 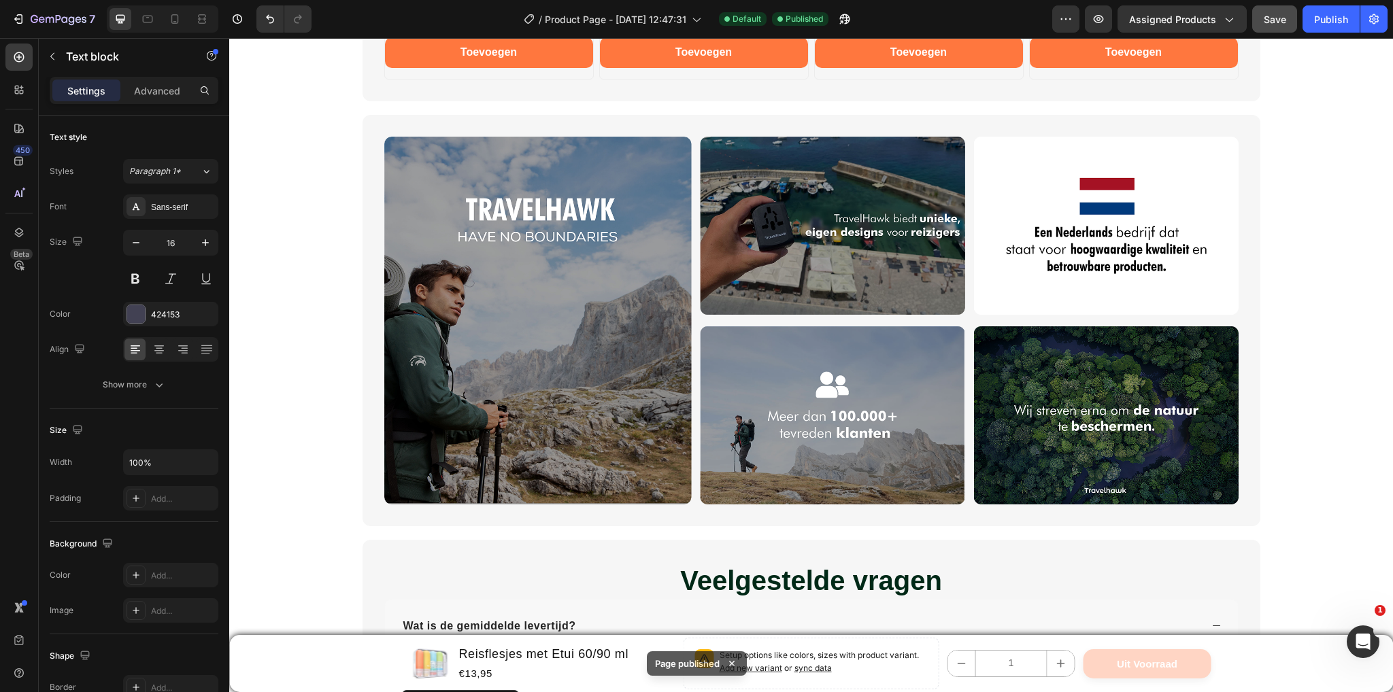 What do you see at coordinates (21, 254) in the screenshot?
I see `div: Beta` at bounding box center [21, 254].